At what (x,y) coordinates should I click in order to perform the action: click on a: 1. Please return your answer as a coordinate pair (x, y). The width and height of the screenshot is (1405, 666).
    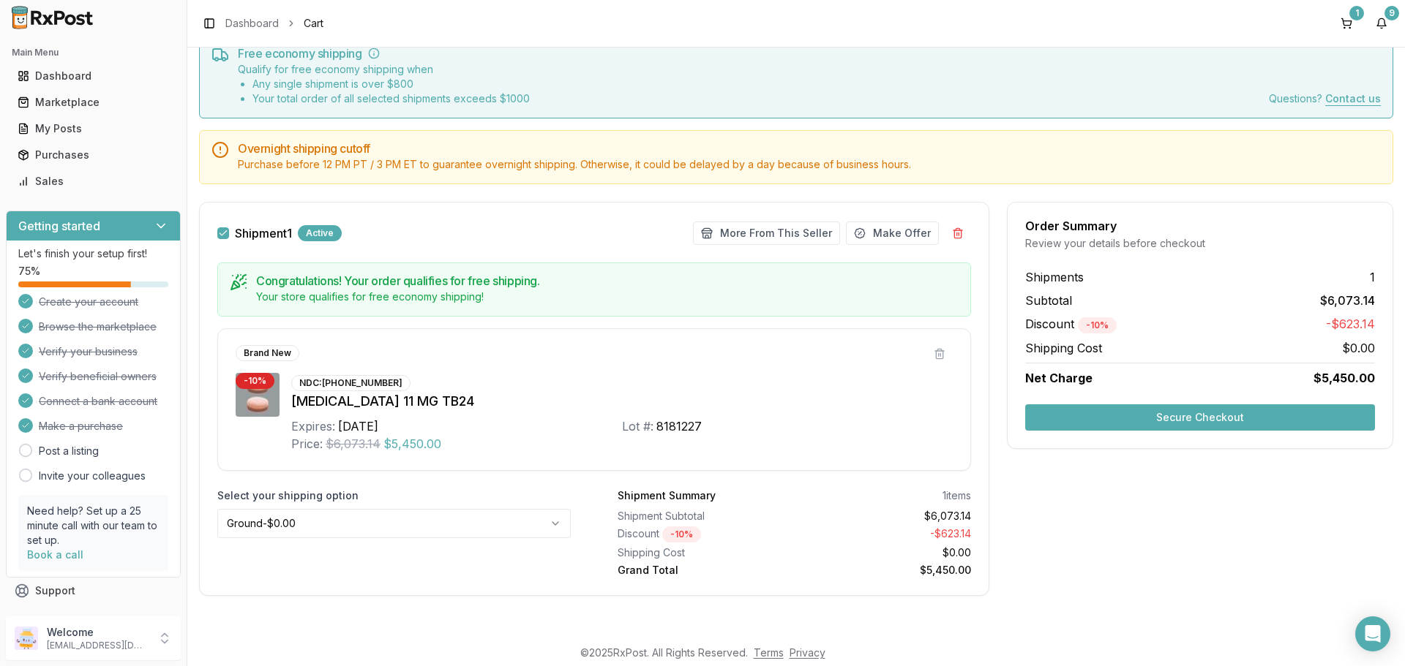
    Looking at the image, I should click on (1346, 23).